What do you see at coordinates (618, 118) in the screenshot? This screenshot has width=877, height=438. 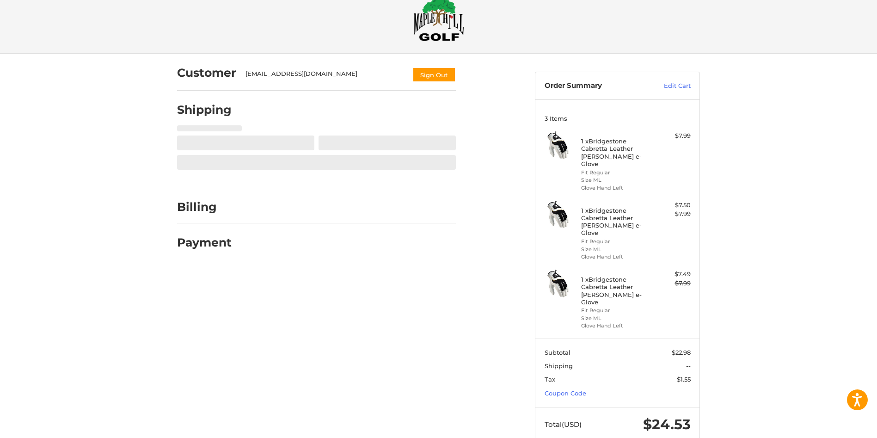 I see `h3: 3 Items` at bounding box center [618, 118].